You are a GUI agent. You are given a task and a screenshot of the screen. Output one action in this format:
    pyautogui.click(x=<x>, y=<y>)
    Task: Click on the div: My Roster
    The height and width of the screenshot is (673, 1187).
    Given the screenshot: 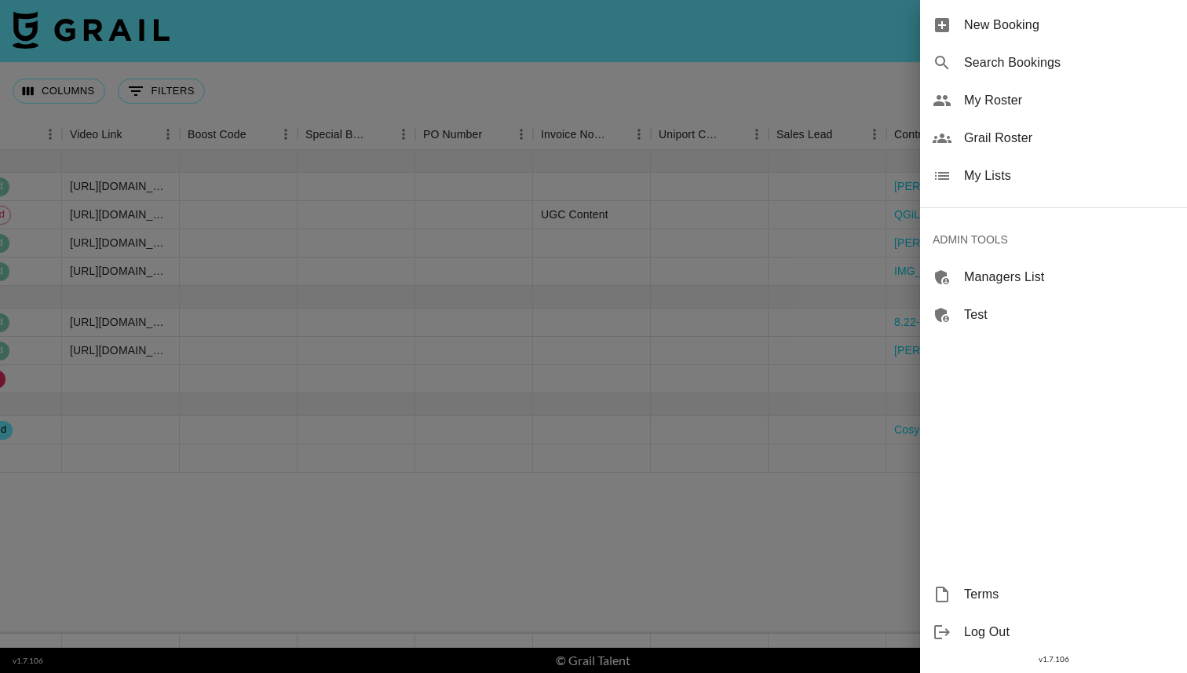 What is the action you would take?
    pyautogui.click(x=1053, y=100)
    